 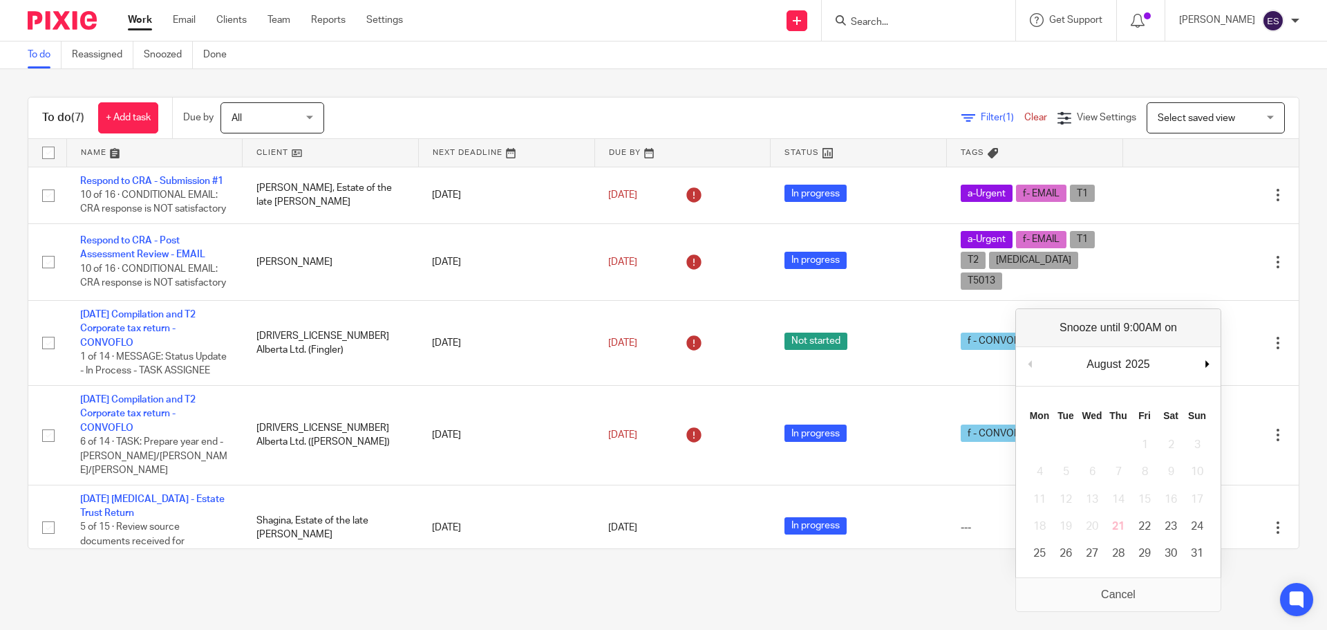 What do you see at coordinates (1207, 364) in the screenshot?
I see `button: Next Month` at bounding box center [1207, 364].